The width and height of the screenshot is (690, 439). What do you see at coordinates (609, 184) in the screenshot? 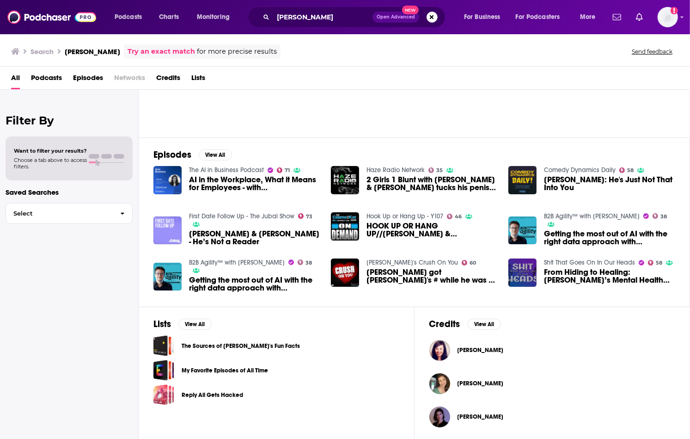
I see `a: Emily James: He's Just Not That Into You` at bounding box center [609, 184].